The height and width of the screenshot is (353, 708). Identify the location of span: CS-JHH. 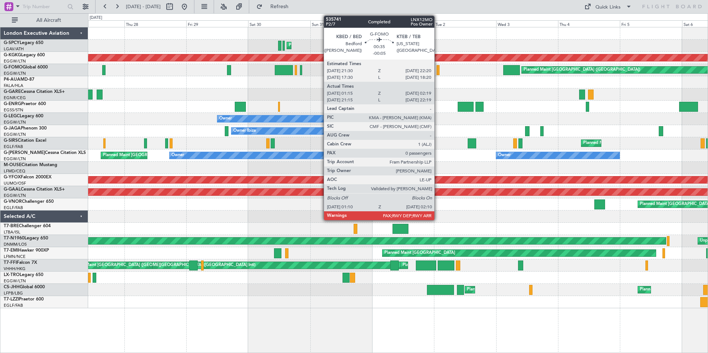
(11, 287).